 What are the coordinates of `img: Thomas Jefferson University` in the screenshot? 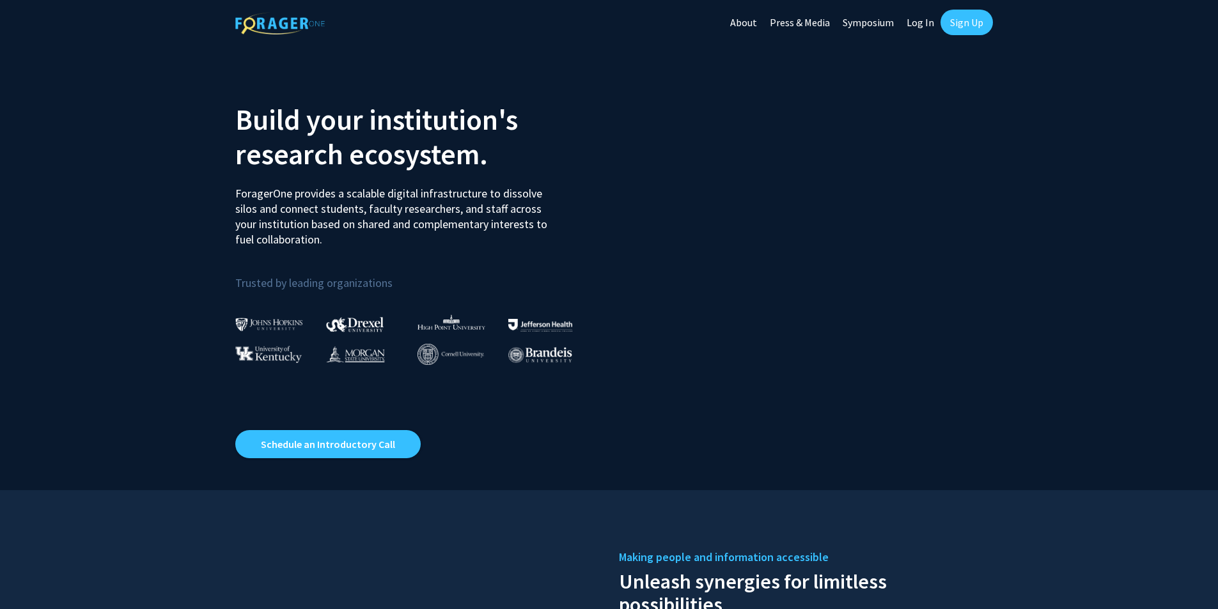 It's located at (540, 325).